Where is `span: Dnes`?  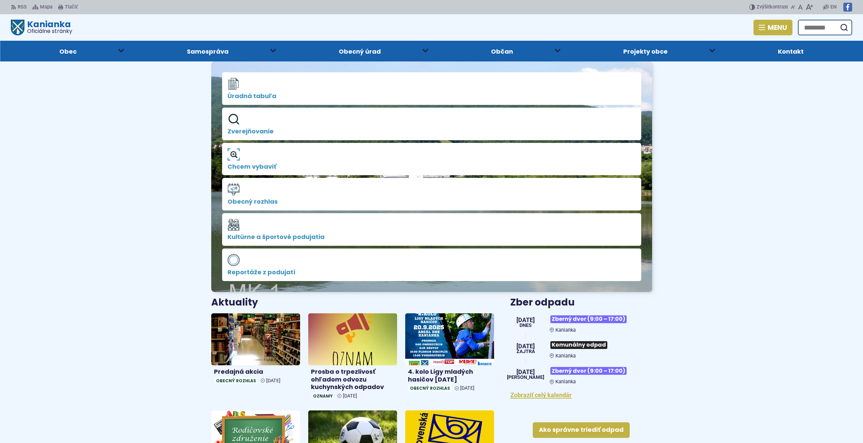
span: Dnes is located at coordinates (526, 325).